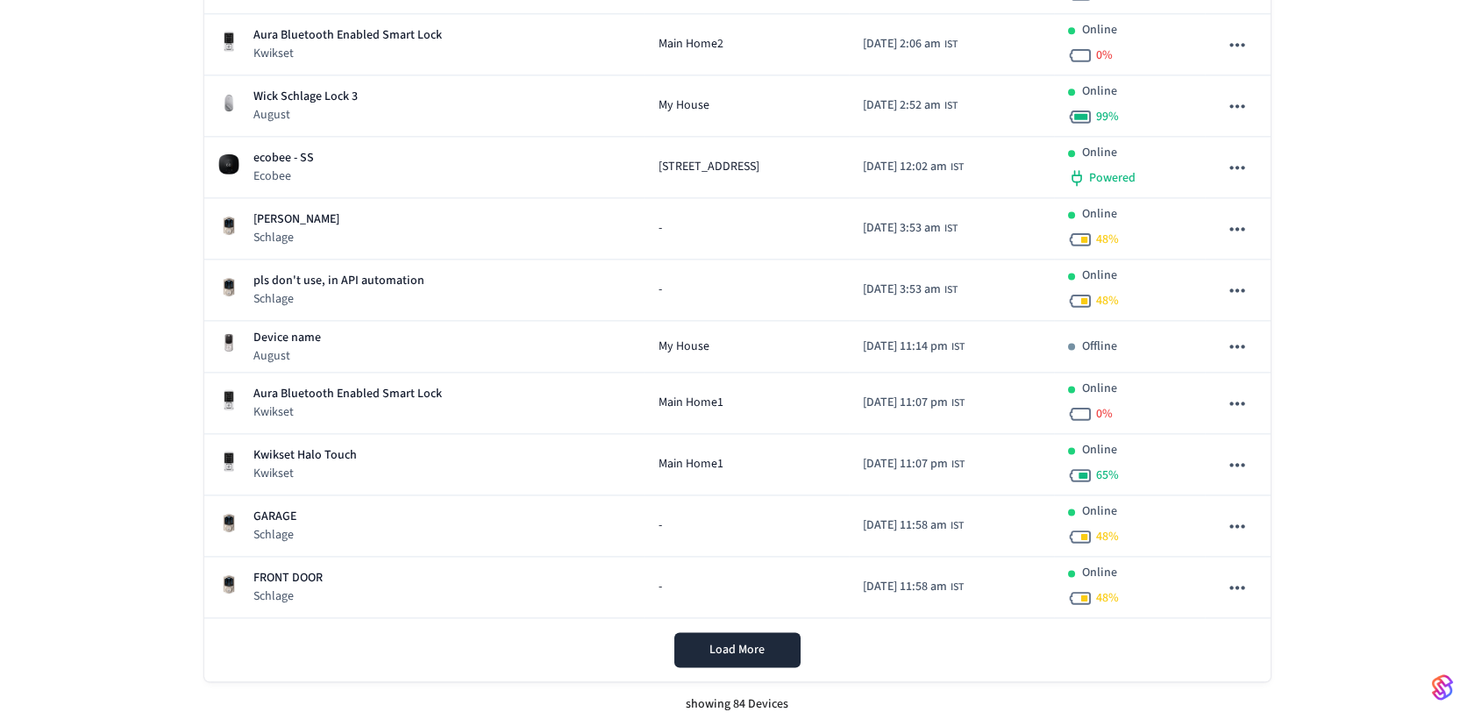 This screenshot has width=1474, height=719. Describe the element at coordinates (1112, 178) in the screenshot. I see `span: Powered` at that location.